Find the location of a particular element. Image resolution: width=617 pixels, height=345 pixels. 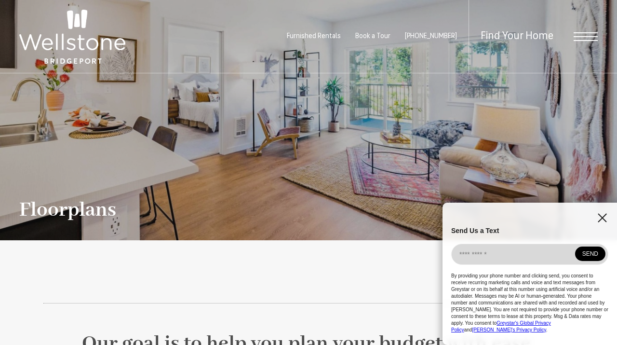

a: Furnished Rentals is located at coordinates (314, 36).